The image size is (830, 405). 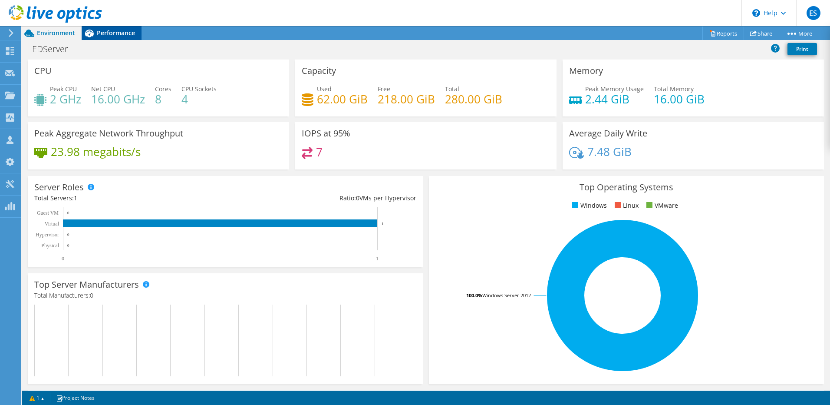 What do you see at coordinates (163, 89) in the screenshot?
I see `span: Cores` at bounding box center [163, 89].